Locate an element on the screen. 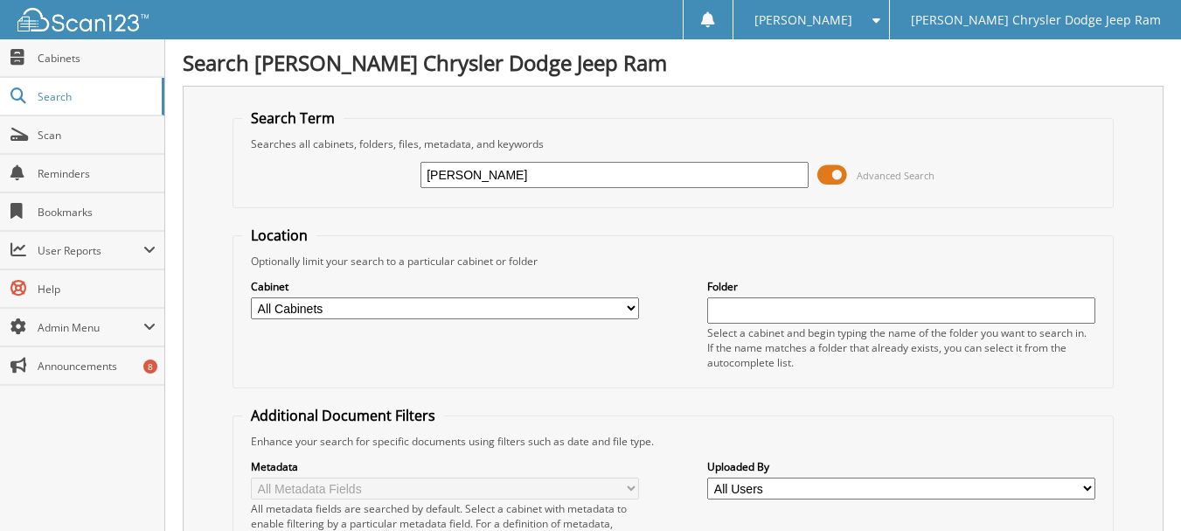 The height and width of the screenshot is (531, 1181). span: Help is located at coordinates (96, 289).